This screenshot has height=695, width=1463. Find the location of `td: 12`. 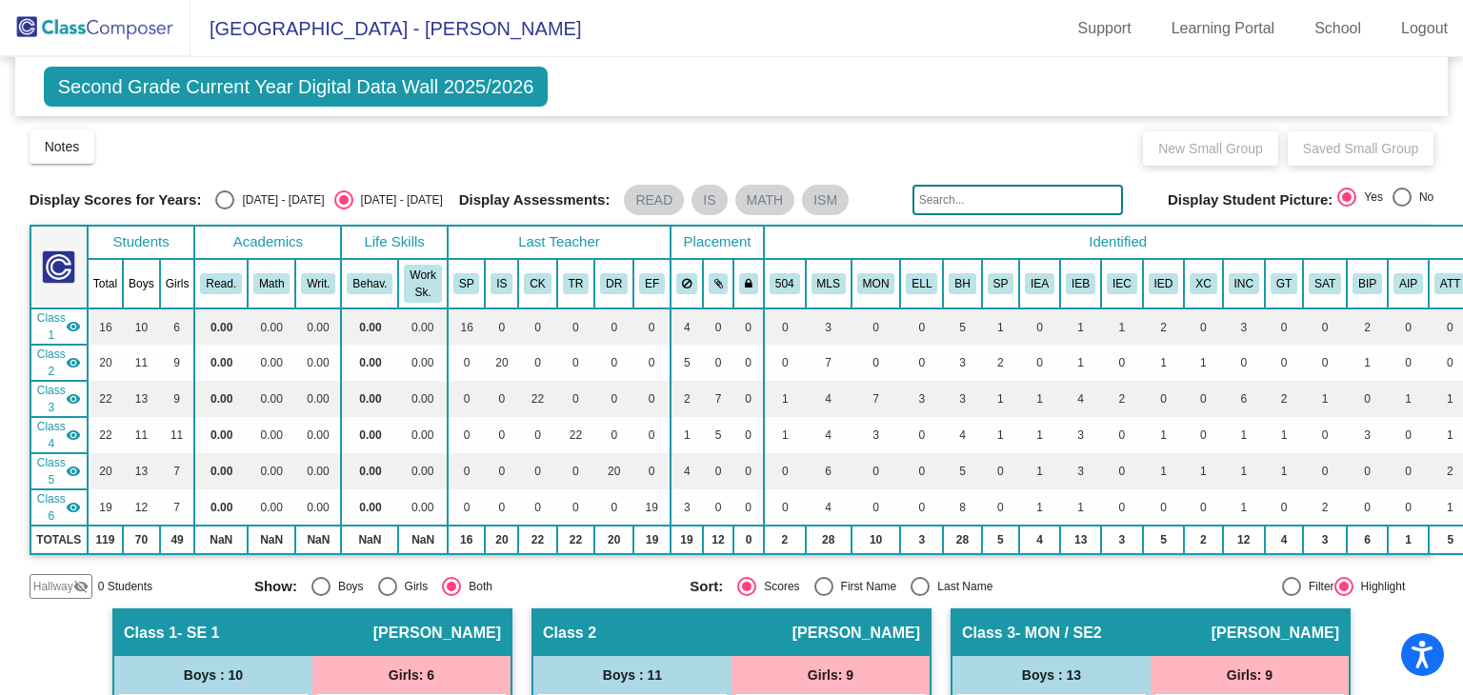

td: 12 is located at coordinates (141, 508).